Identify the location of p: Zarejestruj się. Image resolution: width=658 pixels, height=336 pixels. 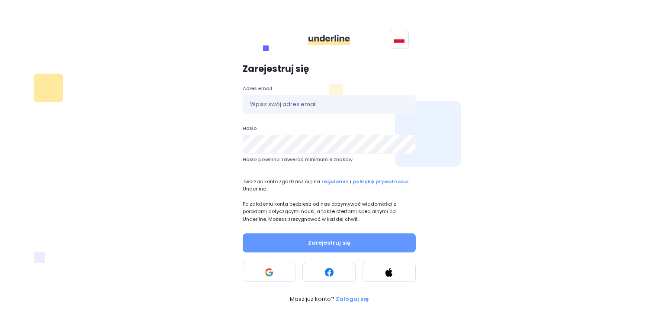
(329, 69).